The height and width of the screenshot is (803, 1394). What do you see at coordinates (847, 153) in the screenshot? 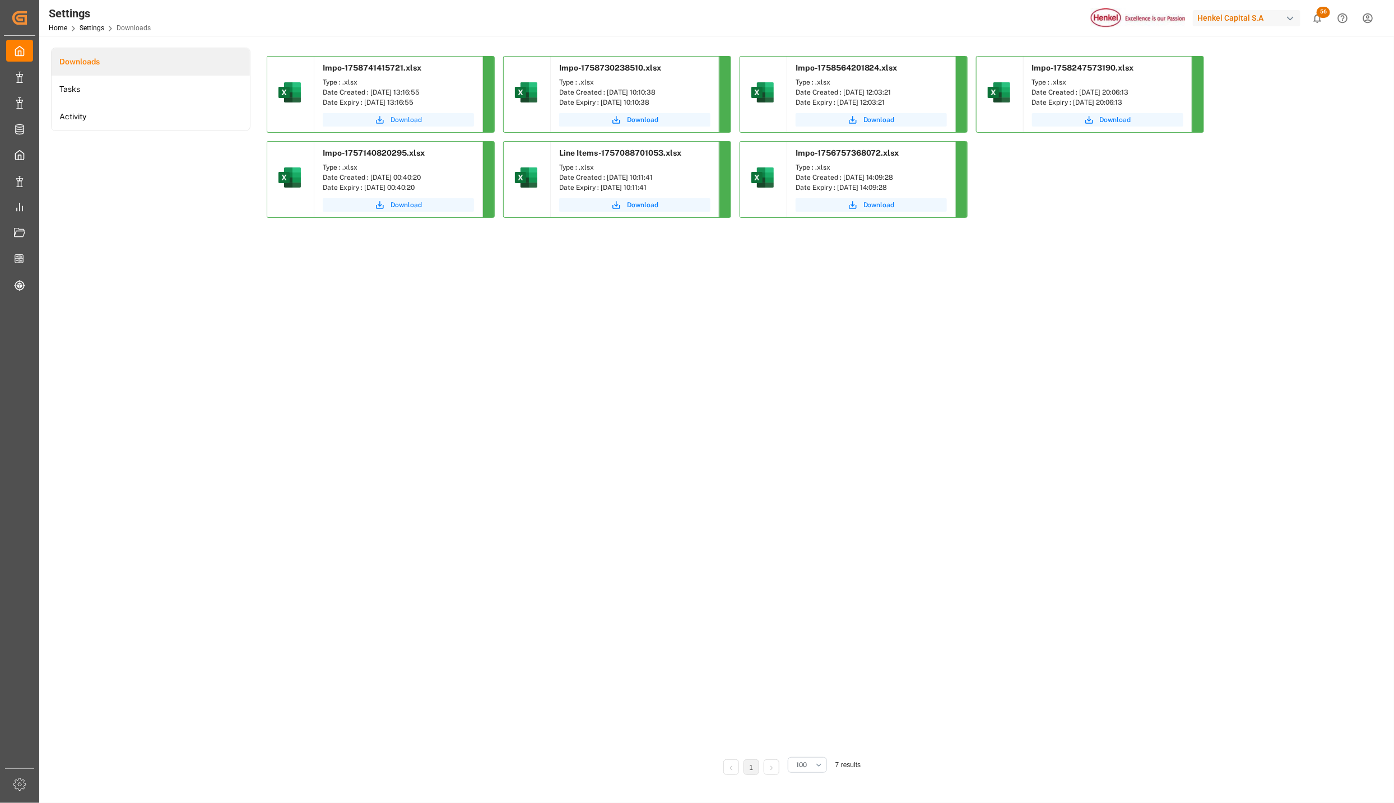
I see `span: Impo-1756757368072.xlsx` at bounding box center [847, 153].